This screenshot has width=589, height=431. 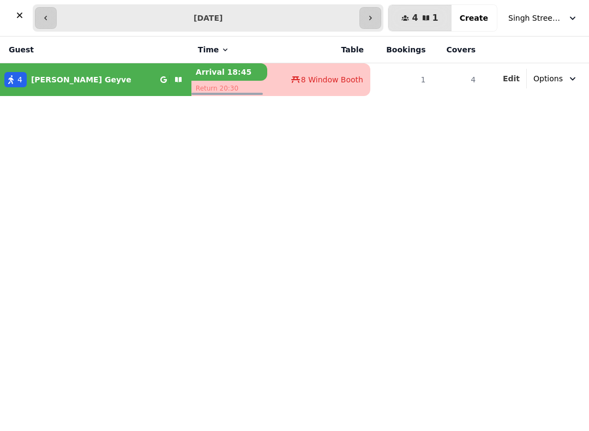 I want to click on td: 4, so click(x=458, y=80).